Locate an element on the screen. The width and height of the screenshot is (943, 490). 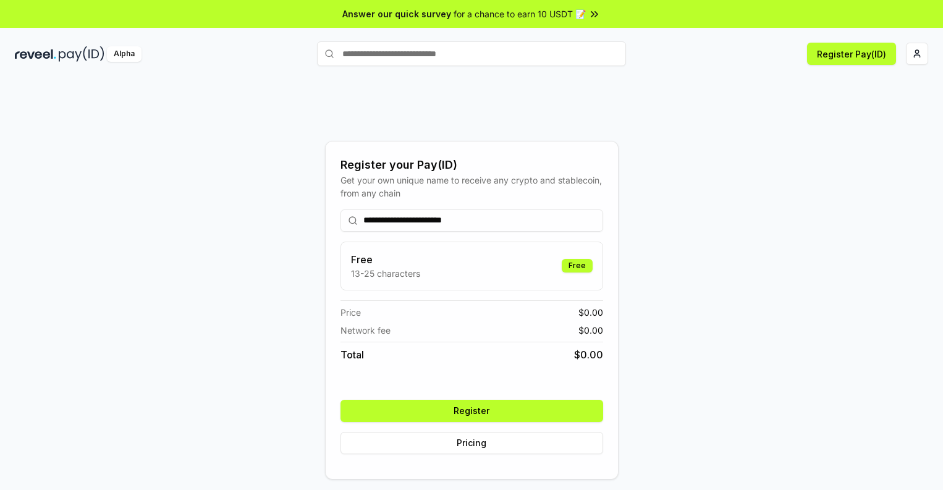
span: Answer our quick survey is located at coordinates (397, 14).